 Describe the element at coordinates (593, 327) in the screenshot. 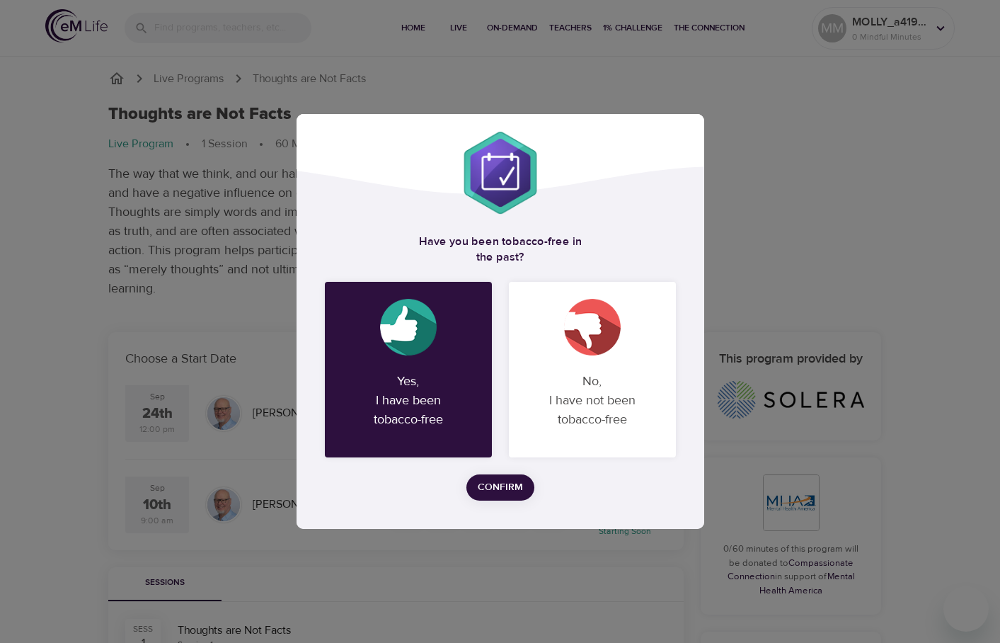

I see `img: thumbs-down.png` at that location.